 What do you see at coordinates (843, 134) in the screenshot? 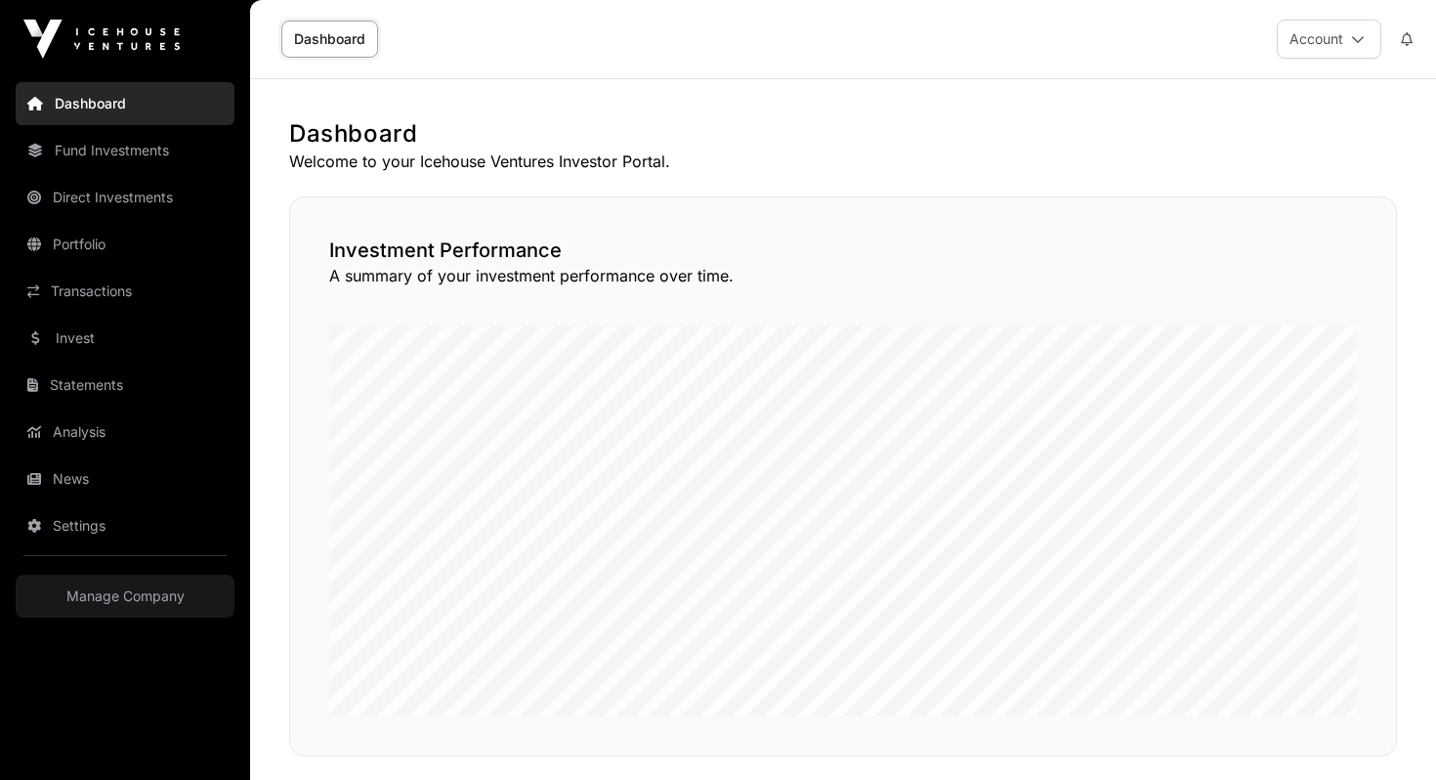
I see `h1: Dashboard` at bounding box center [843, 134].